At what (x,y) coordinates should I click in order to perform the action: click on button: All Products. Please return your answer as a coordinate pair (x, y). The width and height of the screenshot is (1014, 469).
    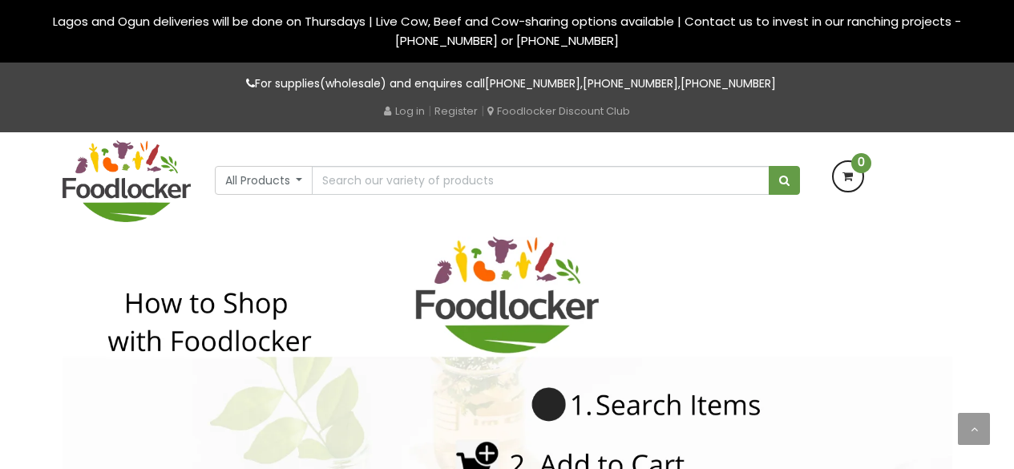
    Looking at the image, I should click on (264, 180).